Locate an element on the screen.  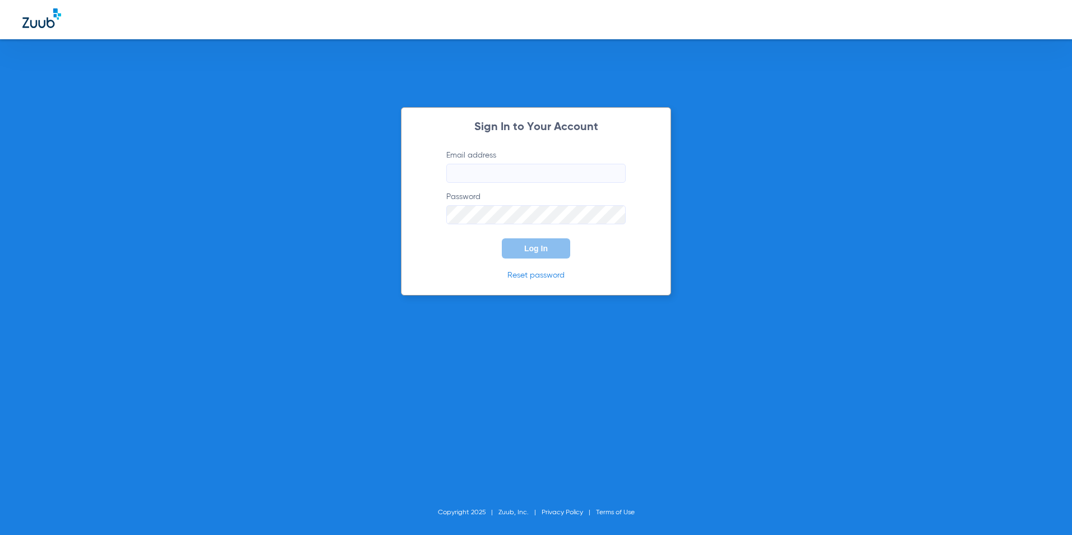
span: Log In is located at coordinates (536, 248).